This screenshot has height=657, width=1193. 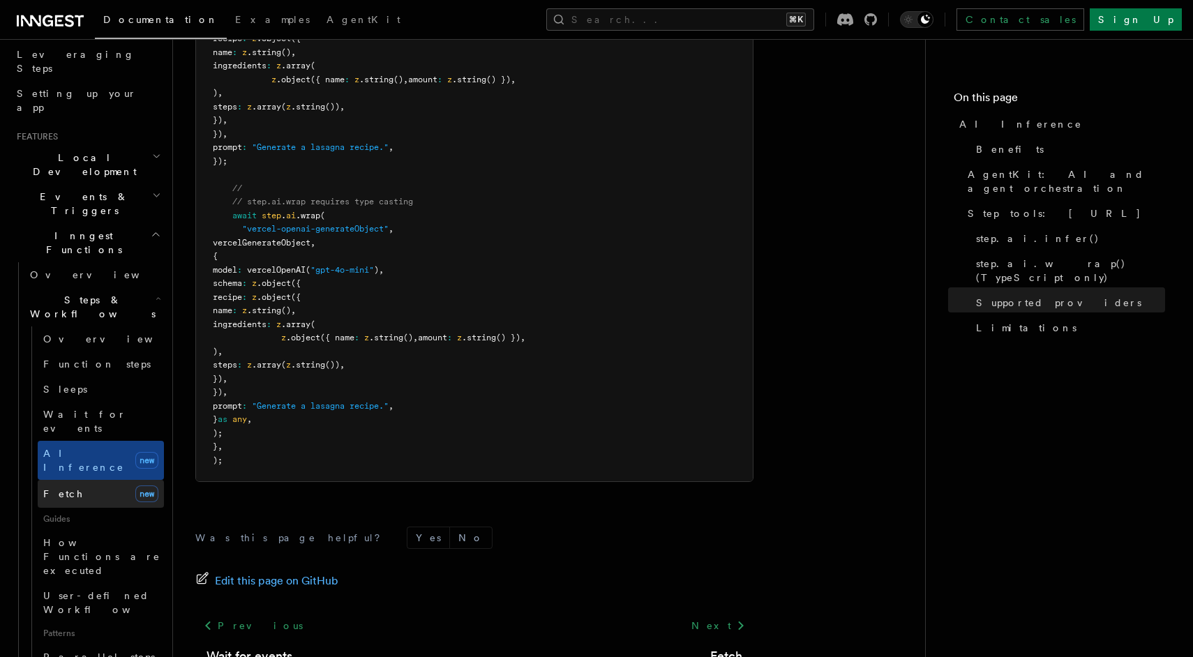 I want to click on span: .wrap, so click(x=308, y=216).